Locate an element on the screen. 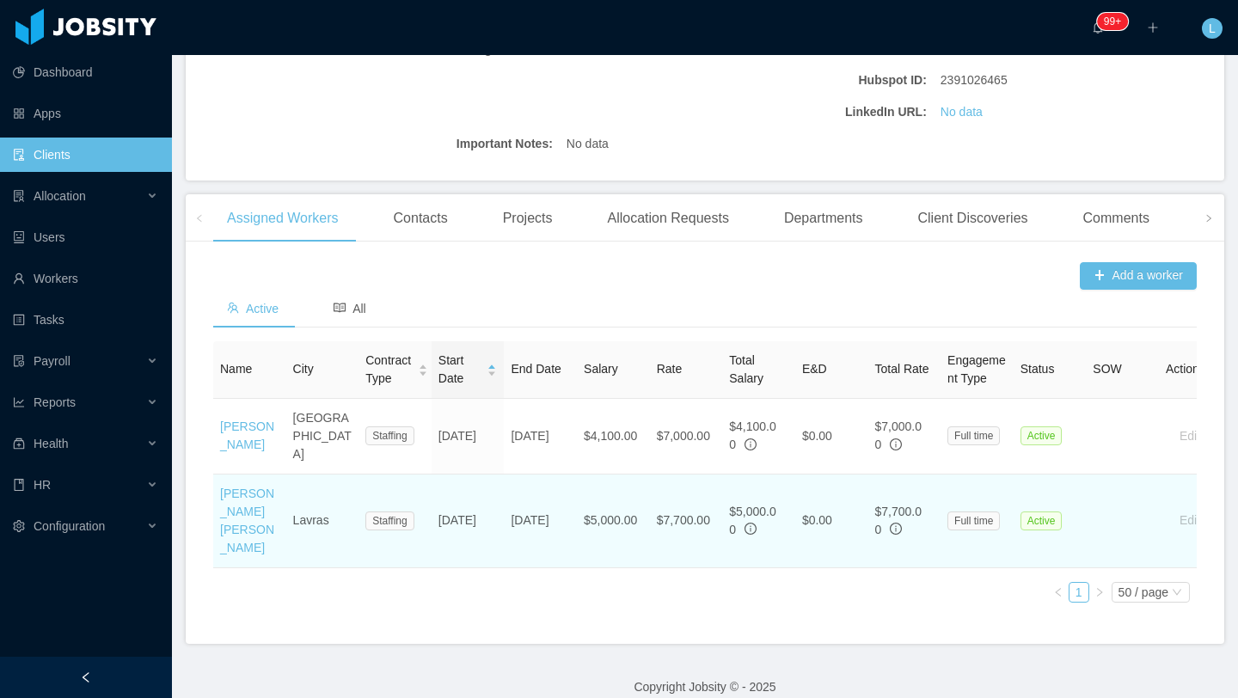 The height and width of the screenshot is (698, 1238). a: icon: robotUsers is located at coordinates (85, 237).